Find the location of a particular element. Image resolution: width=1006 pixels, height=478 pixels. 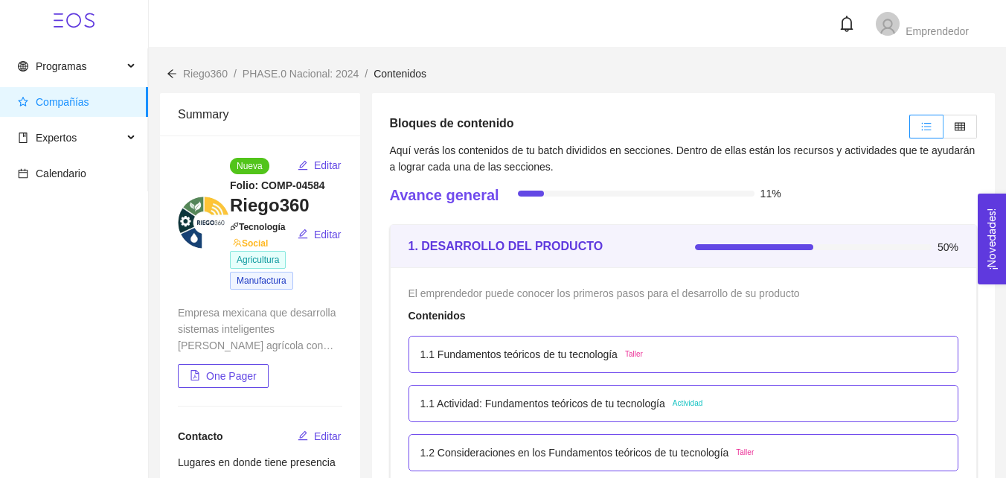

span: 50% is located at coordinates (948, 247).